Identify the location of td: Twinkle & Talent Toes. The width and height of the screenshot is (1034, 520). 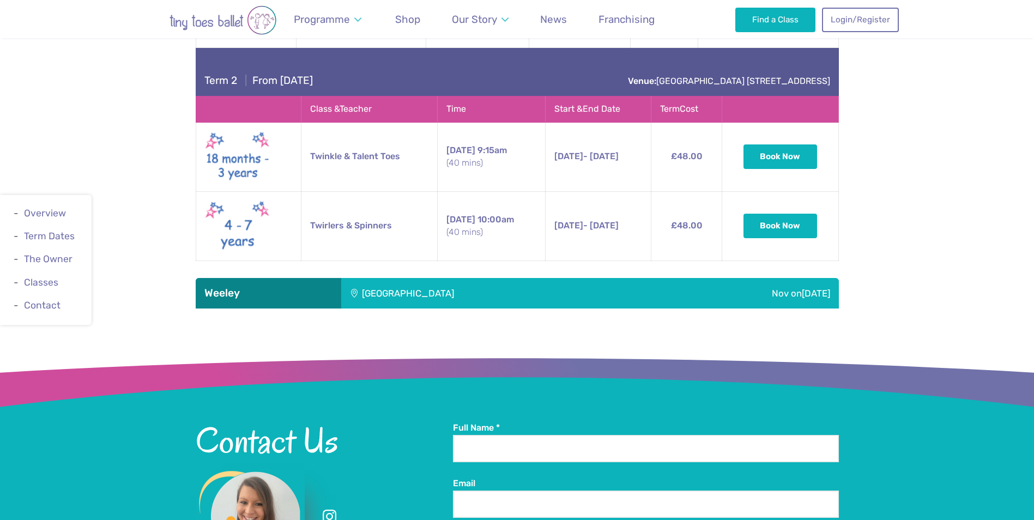
(369, 156).